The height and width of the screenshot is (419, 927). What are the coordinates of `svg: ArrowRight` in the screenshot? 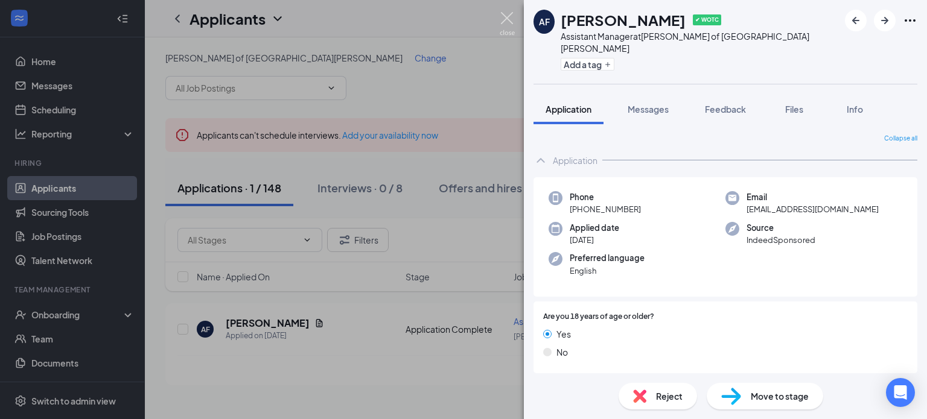 It's located at (885, 21).